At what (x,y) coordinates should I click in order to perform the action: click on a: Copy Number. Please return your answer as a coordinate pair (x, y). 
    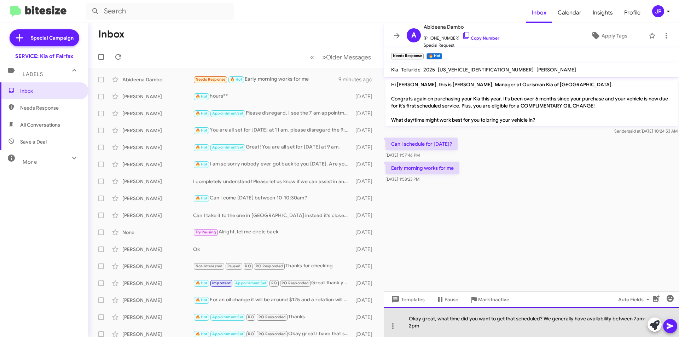
    Looking at the image, I should click on (481, 38).